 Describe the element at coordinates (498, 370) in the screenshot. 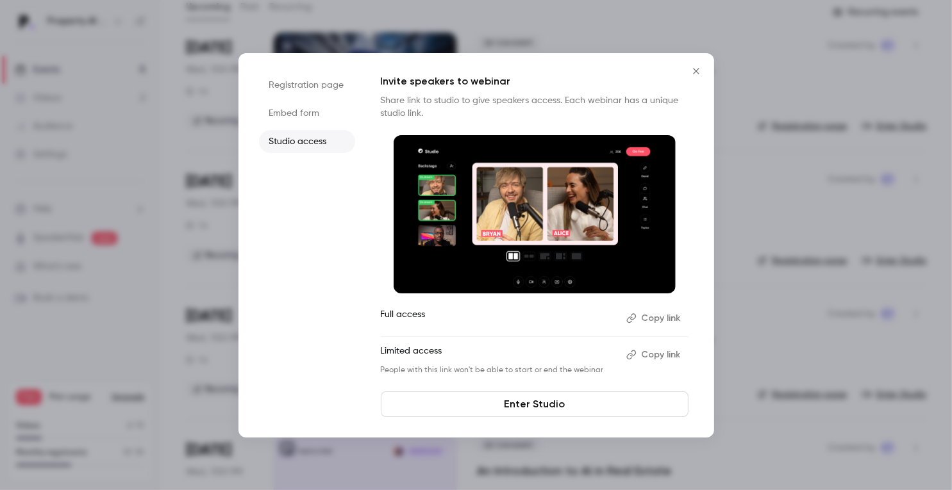

I see `p: People with this link won't be able to start or end the webinar` at that location.